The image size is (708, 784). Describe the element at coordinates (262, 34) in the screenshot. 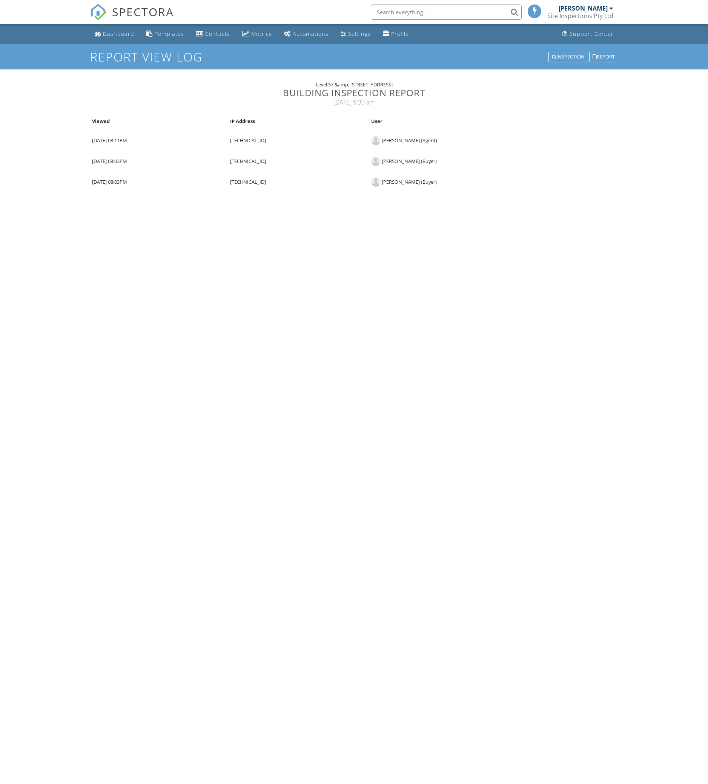

I see `div: Metrics` at that location.